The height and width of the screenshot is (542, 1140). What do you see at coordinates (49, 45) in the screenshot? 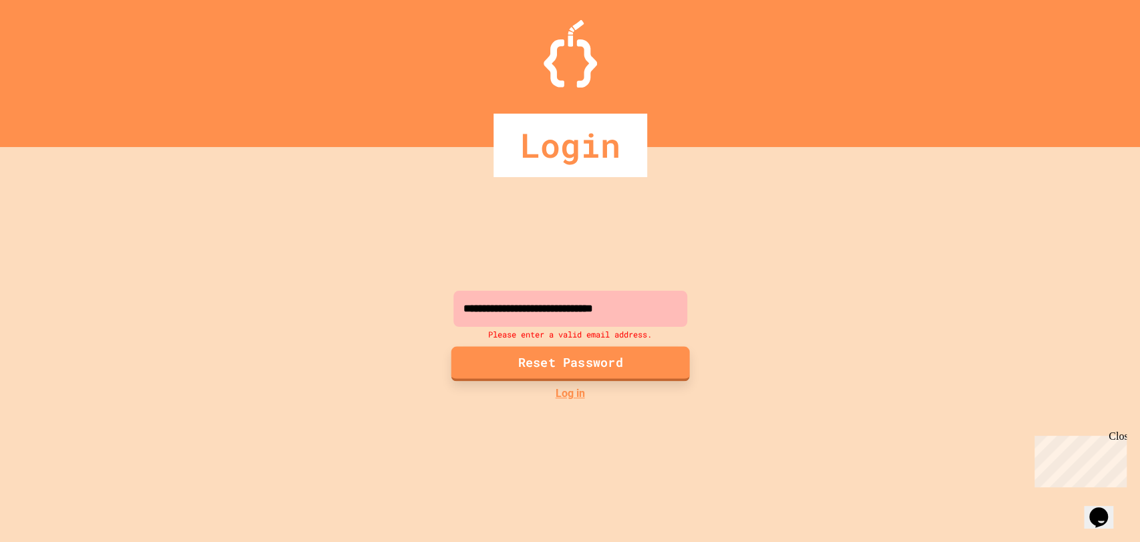
I see `div: Chat with us now!Close` at bounding box center [49, 45].